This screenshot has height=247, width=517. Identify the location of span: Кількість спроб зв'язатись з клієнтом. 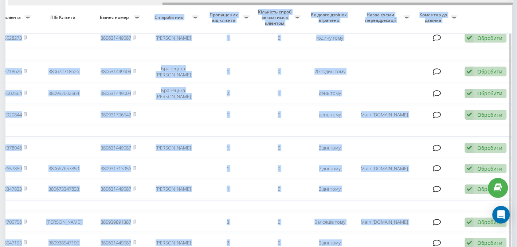
(275, 17).